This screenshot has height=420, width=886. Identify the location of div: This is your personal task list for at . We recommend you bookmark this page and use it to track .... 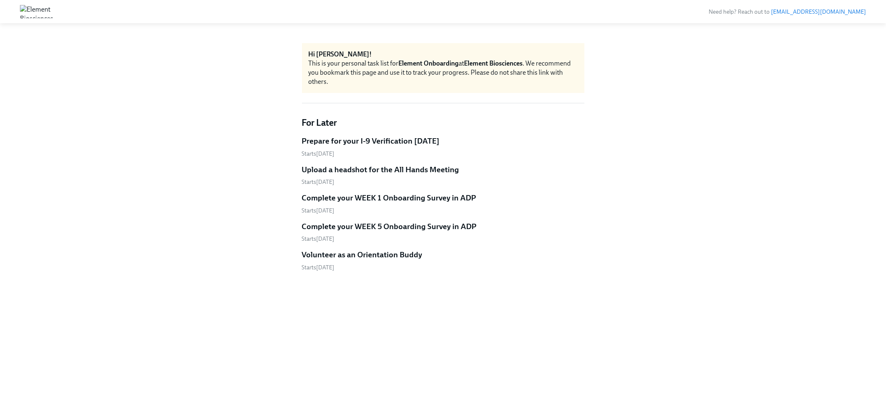
(443, 73).